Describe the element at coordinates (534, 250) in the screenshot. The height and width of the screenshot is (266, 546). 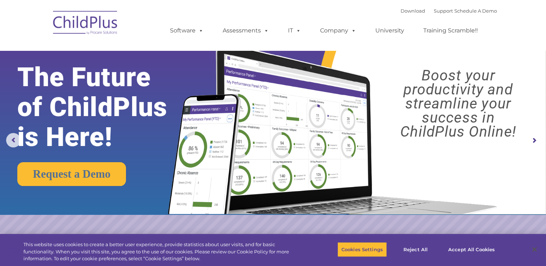
I see `button: Close` at that location.